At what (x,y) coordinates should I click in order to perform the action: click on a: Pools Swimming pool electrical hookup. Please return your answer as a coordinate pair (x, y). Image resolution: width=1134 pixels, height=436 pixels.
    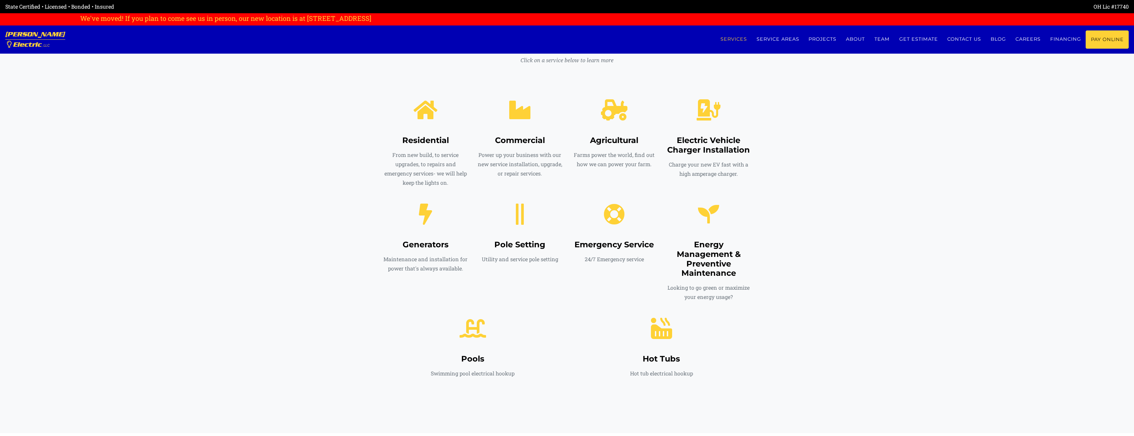
    Looking at the image, I should click on (473, 351).